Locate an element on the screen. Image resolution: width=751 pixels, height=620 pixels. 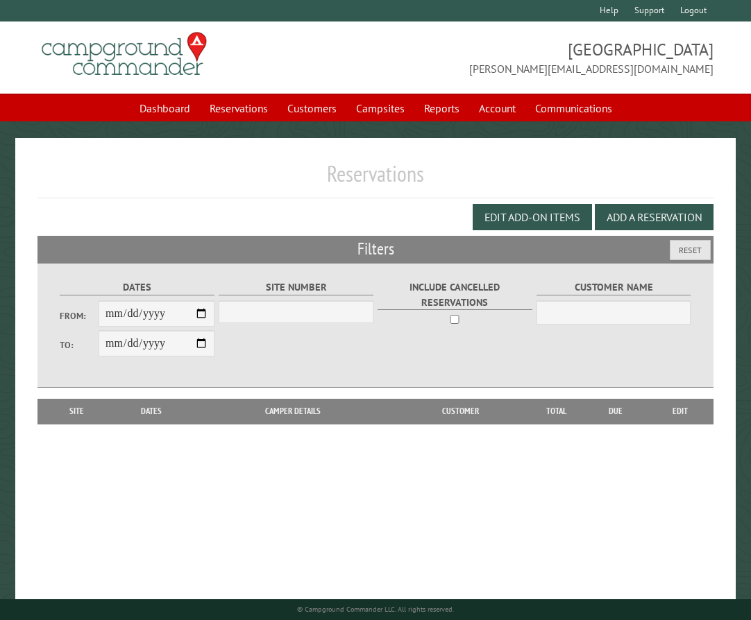
small: © Campground Commander LLC. All rights reserved. is located at coordinates (375, 609).